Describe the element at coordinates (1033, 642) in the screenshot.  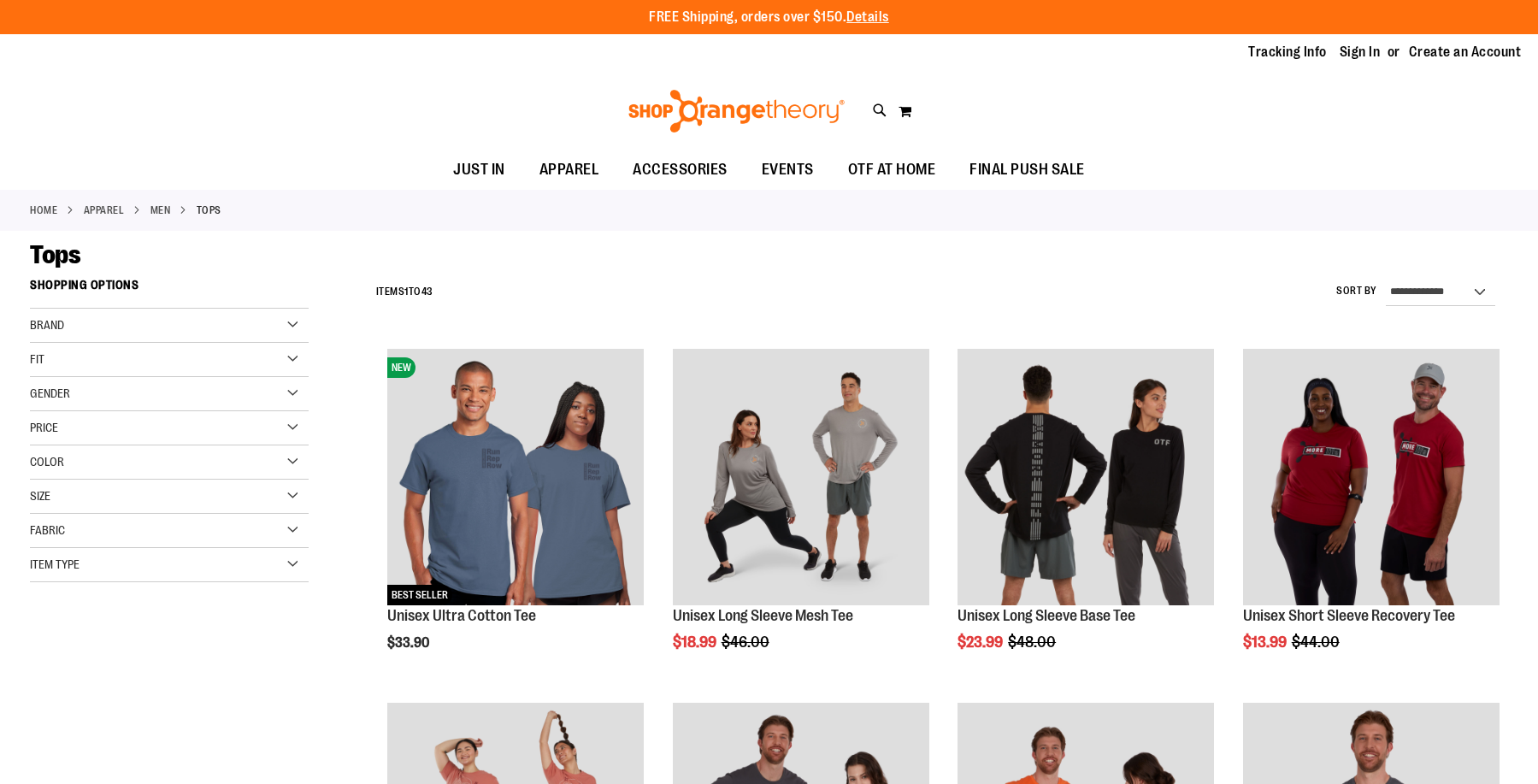
I see `span: $48.00` at that location.